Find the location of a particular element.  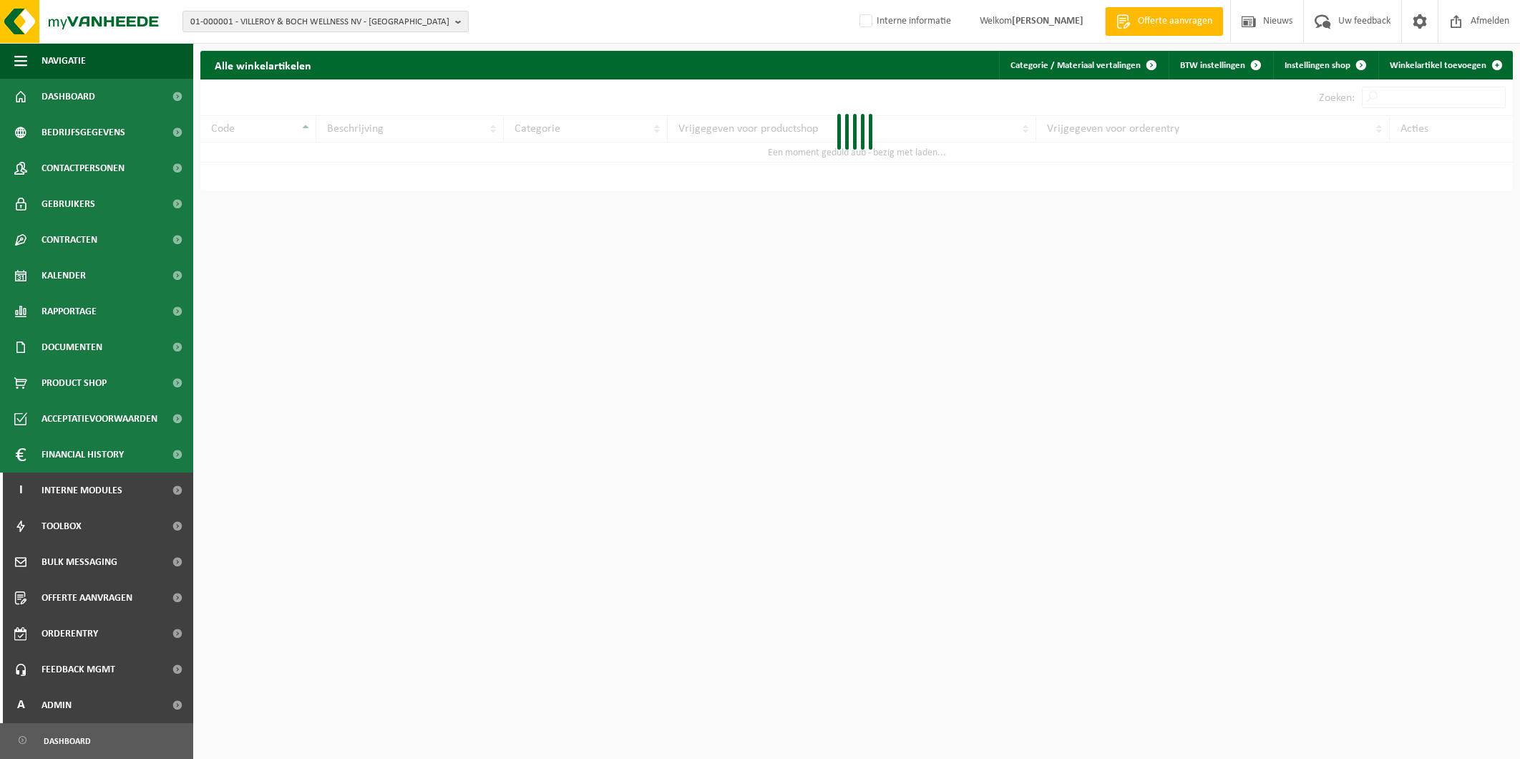

span: Rapportage is located at coordinates (69, 311).